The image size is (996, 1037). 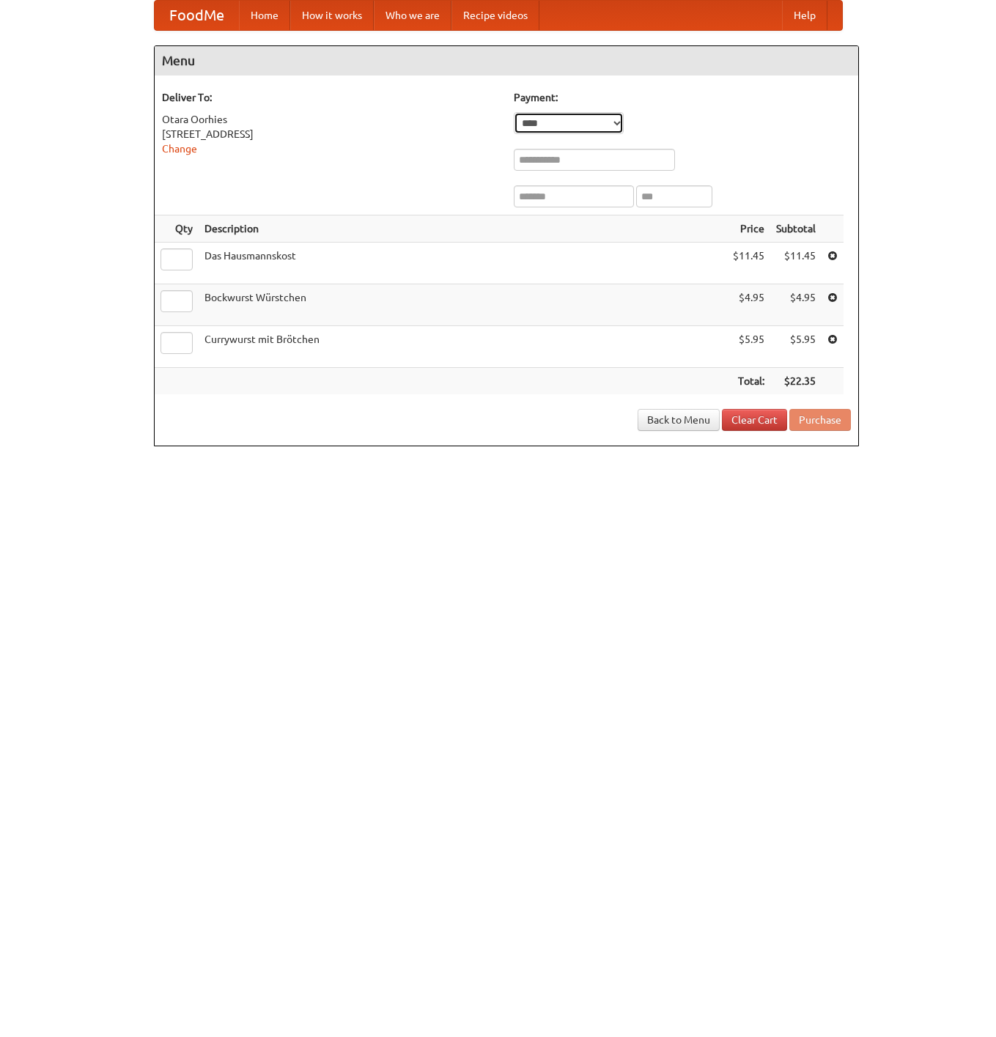 I want to click on th: Qty, so click(x=177, y=229).